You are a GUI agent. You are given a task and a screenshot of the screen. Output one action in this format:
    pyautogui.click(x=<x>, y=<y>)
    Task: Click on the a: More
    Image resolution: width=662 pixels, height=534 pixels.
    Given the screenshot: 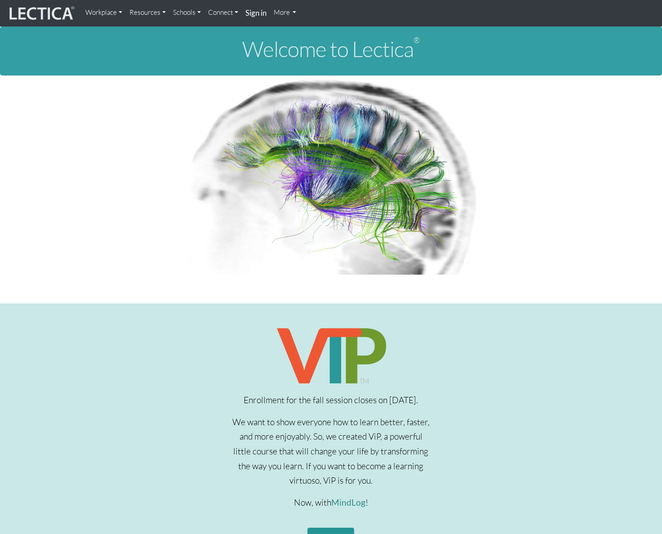 What is the action you would take?
    pyautogui.click(x=285, y=13)
    